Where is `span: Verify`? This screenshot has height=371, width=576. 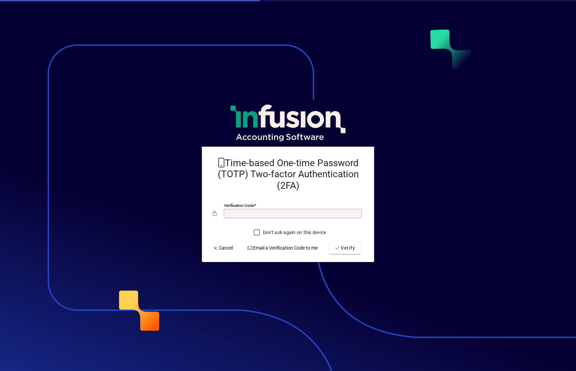
span: Verify is located at coordinates (345, 248).